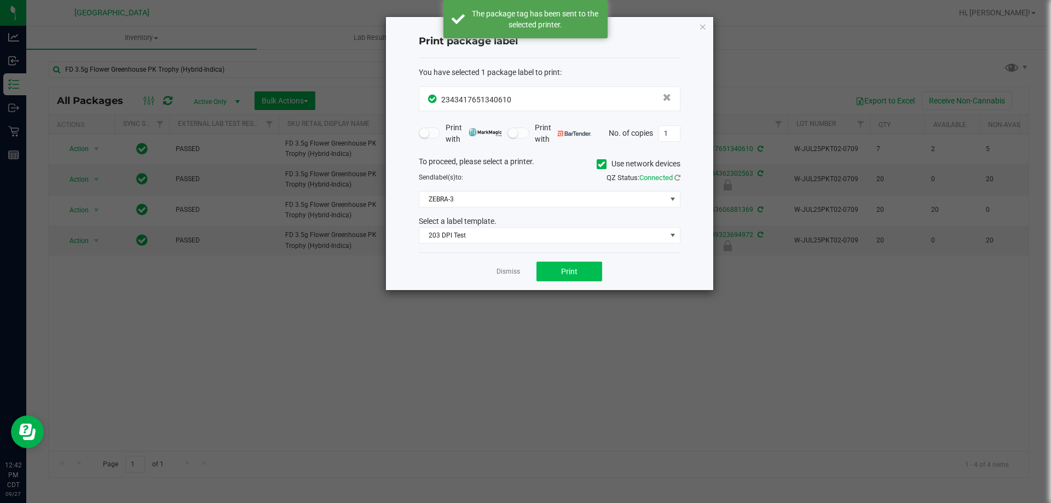  What do you see at coordinates (489, 72) in the screenshot?
I see `span: You have selected 1 package label to print` at bounding box center [489, 72].